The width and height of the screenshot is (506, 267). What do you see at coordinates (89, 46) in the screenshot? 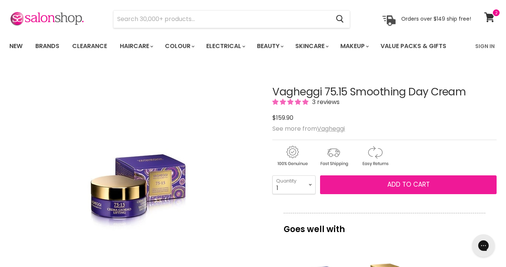
I see `a: Clearance` at bounding box center [89, 46].